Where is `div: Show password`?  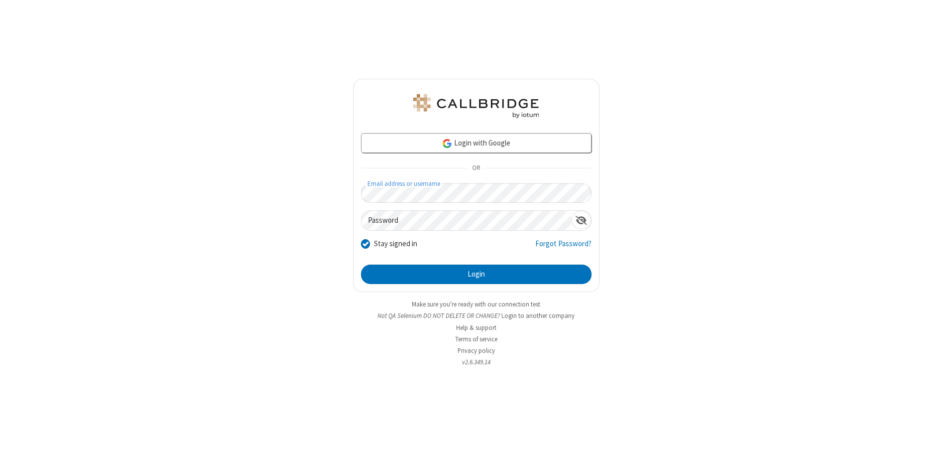
div: Show password is located at coordinates (581, 220).